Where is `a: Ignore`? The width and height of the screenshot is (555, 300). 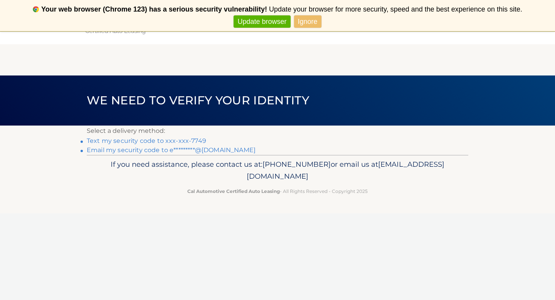
a: Ignore is located at coordinates (308, 22).